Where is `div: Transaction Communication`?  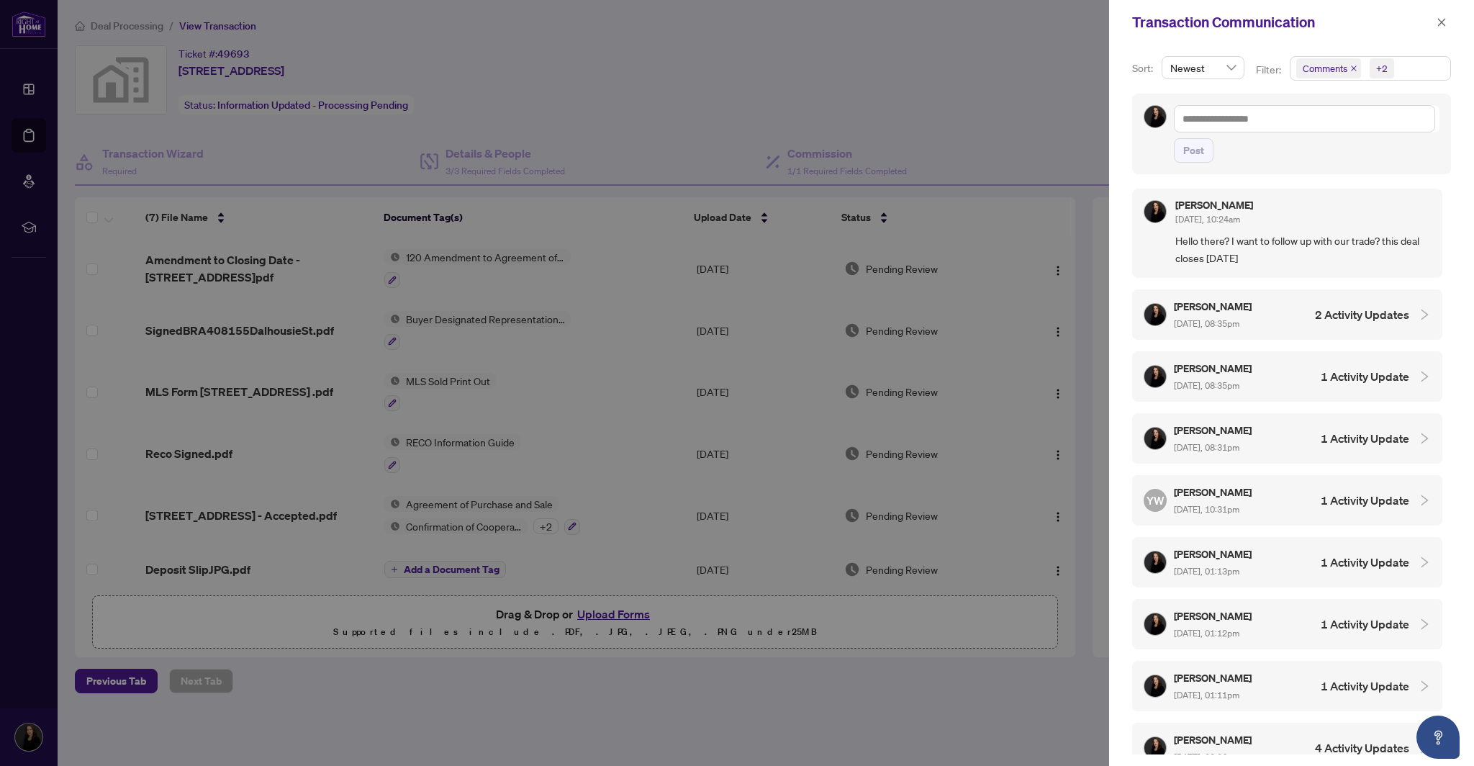
div: Transaction Communication is located at coordinates (1282, 22).